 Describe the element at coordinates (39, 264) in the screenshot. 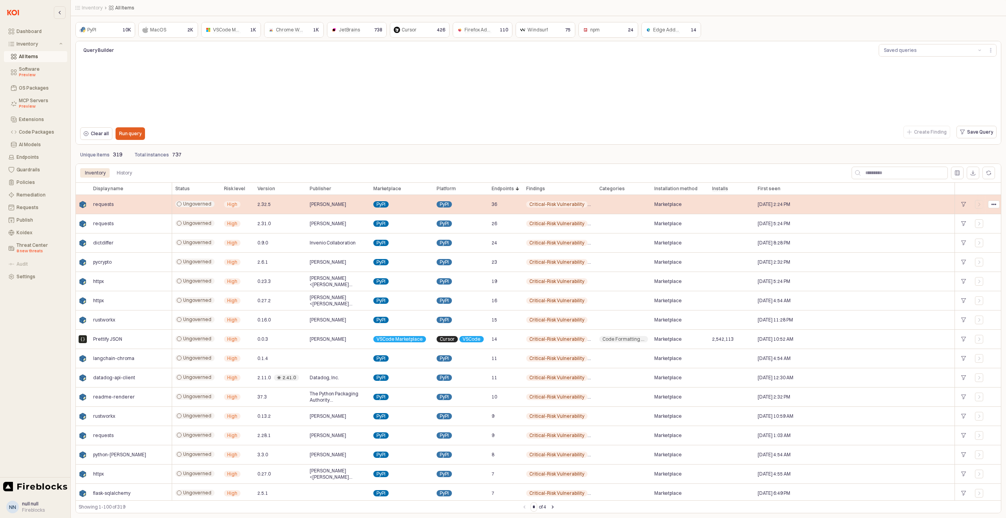

I see `div: Audit` at that location.